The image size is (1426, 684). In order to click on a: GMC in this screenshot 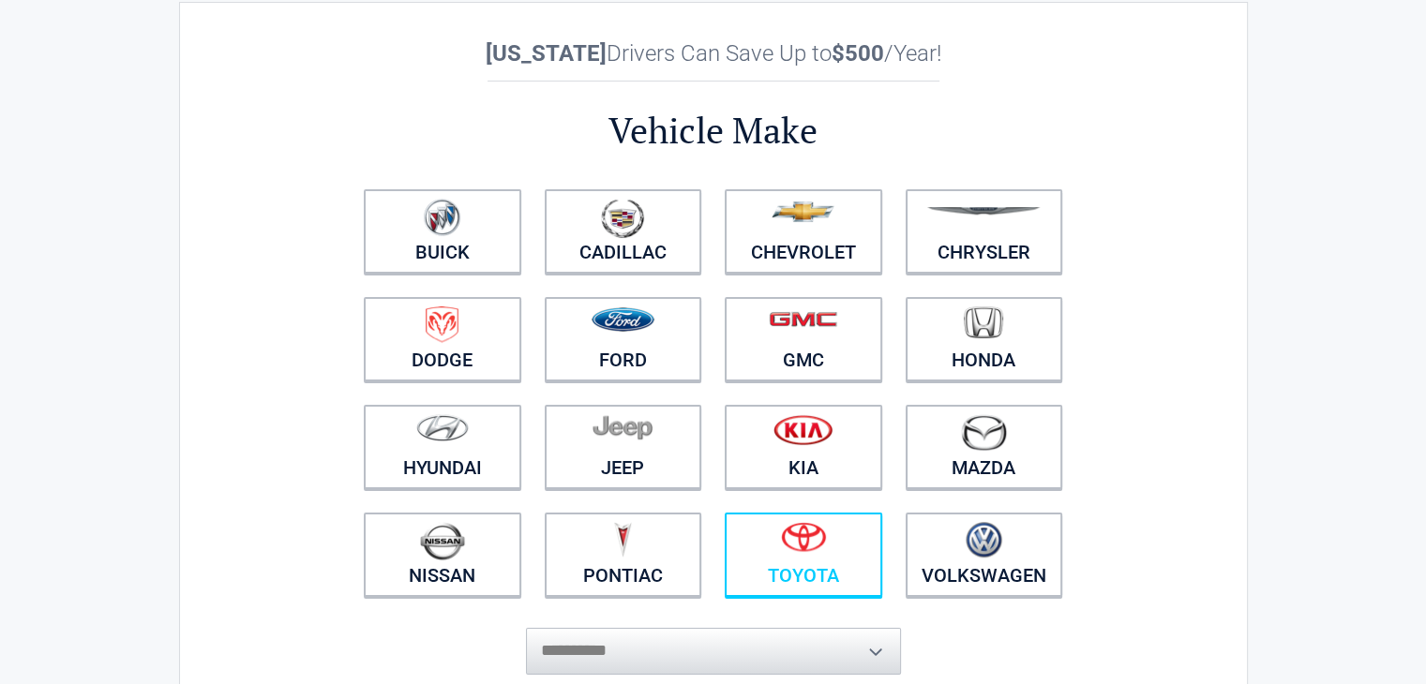, I will do `click(803, 339)`.